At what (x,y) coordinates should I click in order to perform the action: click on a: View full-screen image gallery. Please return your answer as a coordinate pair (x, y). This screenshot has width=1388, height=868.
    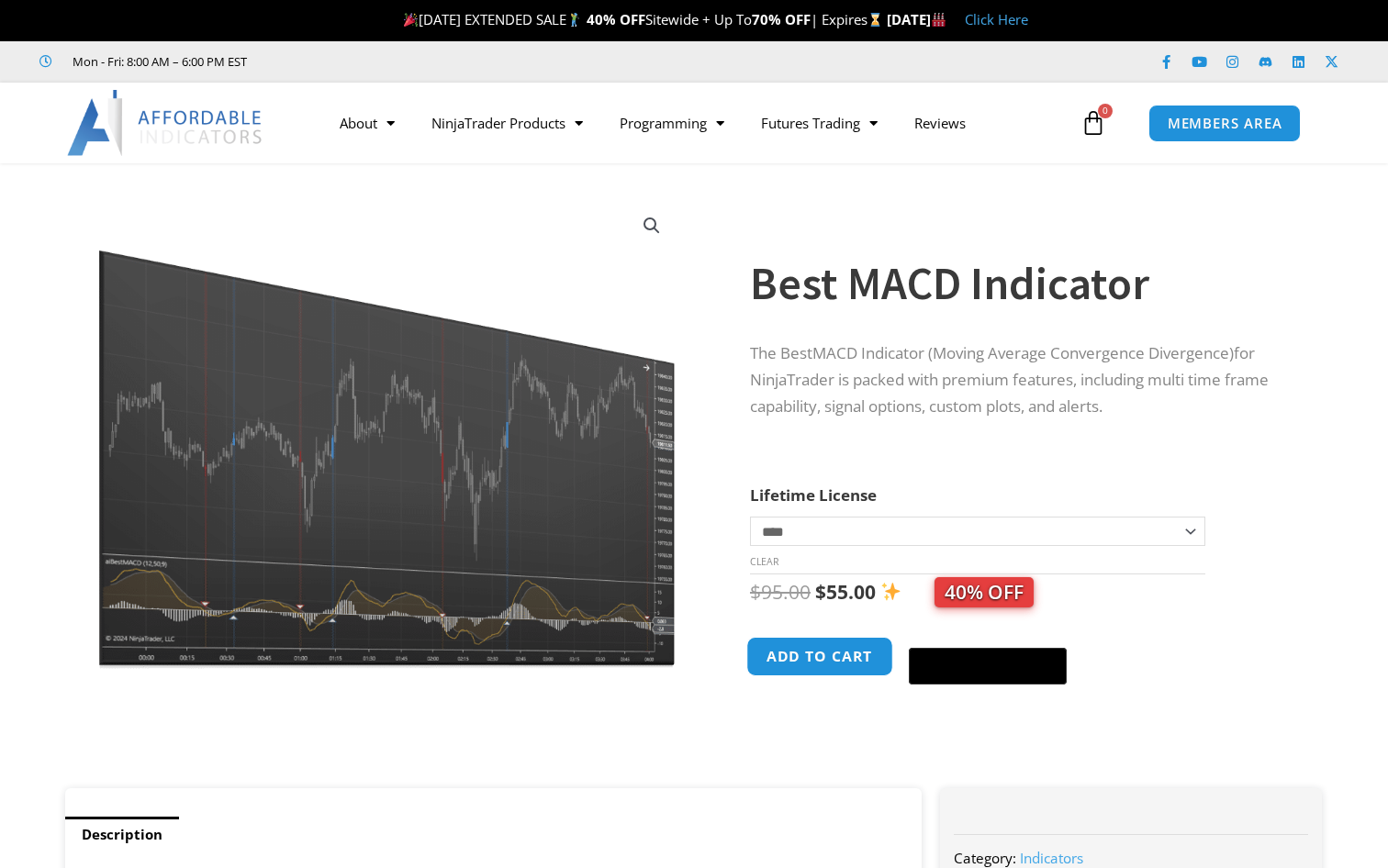
    Looking at the image, I should click on (652, 226).